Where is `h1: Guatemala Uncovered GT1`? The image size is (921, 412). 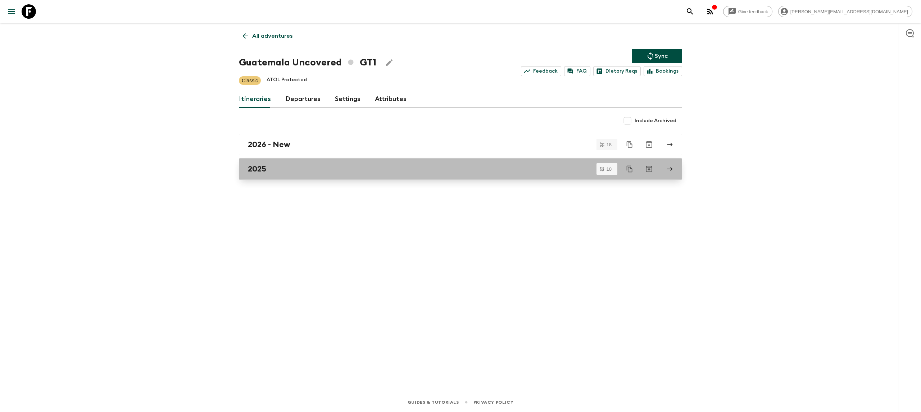 h1: Guatemala Uncovered GT1 is located at coordinates (308, 63).